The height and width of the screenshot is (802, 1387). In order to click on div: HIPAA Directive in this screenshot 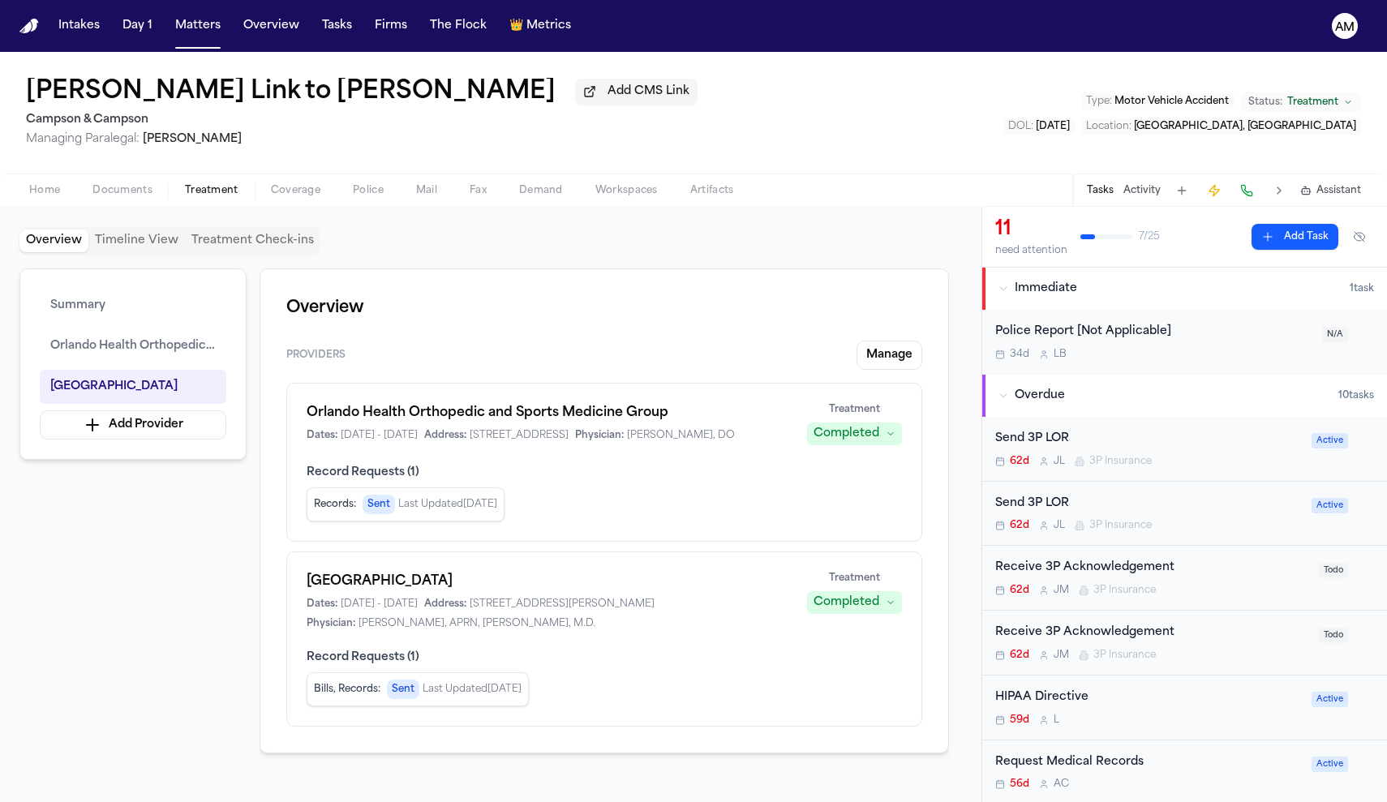, I will do `click(1149, 698)`.